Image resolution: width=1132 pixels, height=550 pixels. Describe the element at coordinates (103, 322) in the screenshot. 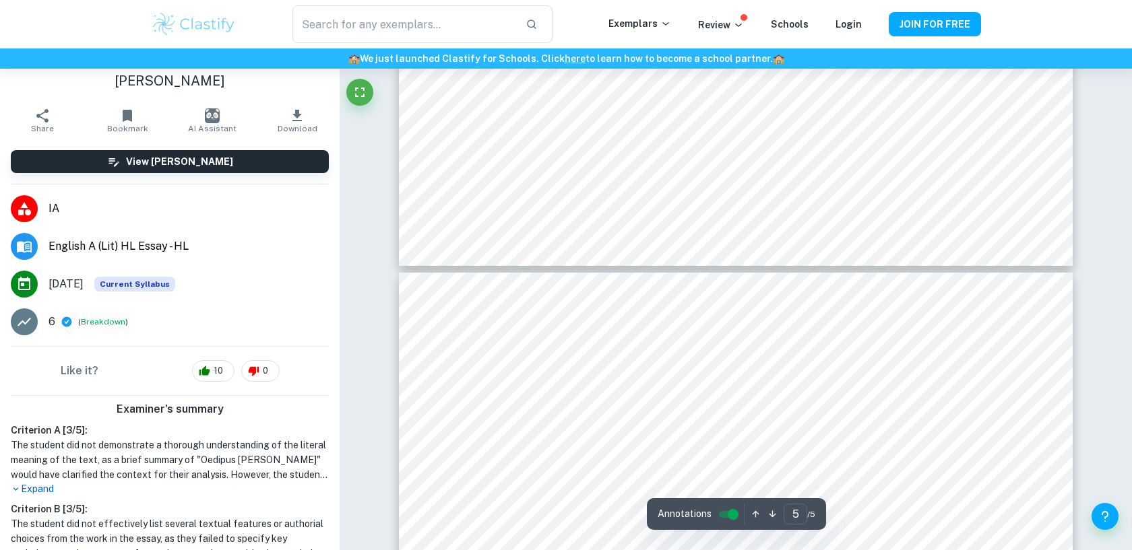

I see `button: Breakdown` at that location.